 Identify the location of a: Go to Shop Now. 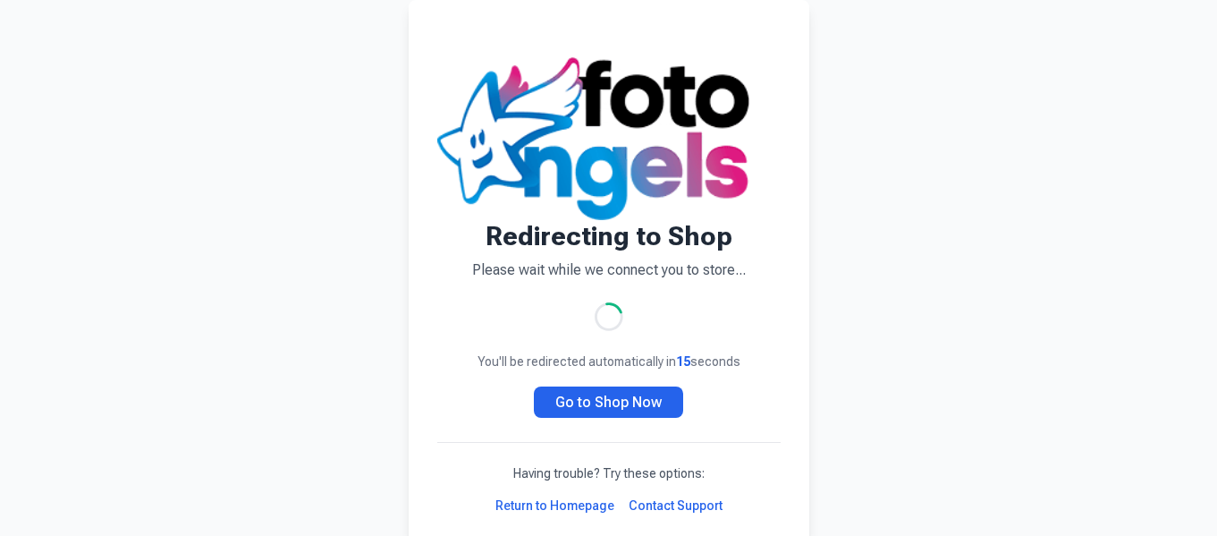
(608, 402).